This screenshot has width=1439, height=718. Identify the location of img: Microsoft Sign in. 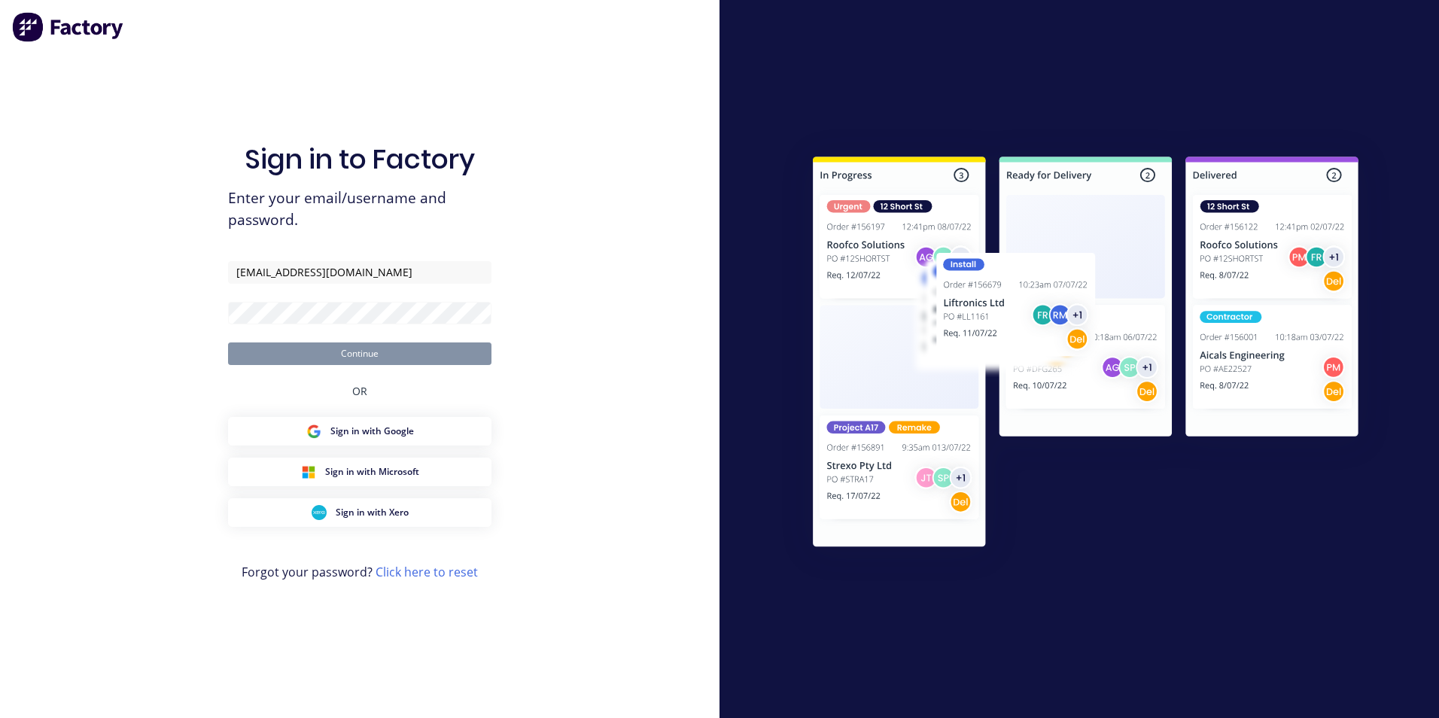
(308, 472).